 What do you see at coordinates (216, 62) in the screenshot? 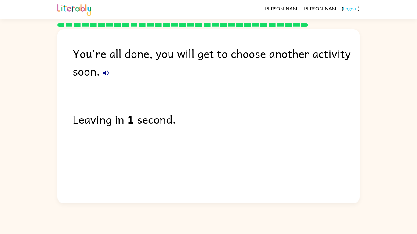
I see `div: You're all done, you will get to choose another activity soon.` at bounding box center [216, 62].